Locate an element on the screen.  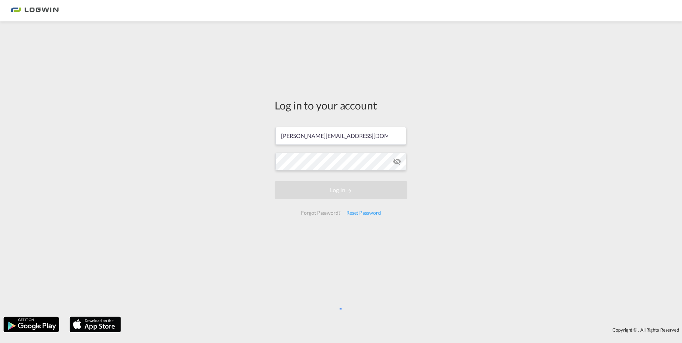
md-icon: icon-eye-off is located at coordinates (397, 162).